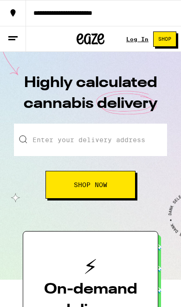  Describe the element at coordinates (165, 39) in the screenshot. I see `a: Shop` at that location.